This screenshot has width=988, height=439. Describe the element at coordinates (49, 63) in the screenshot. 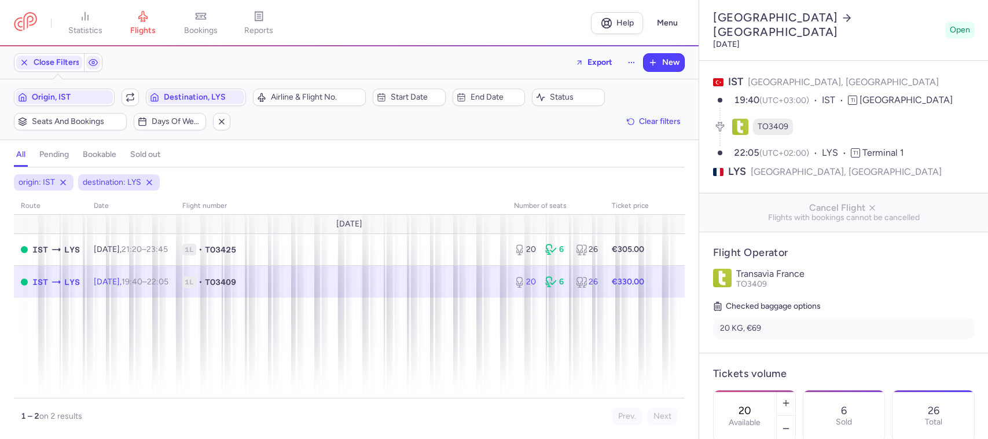

I see `button: Close Filters` at that location.